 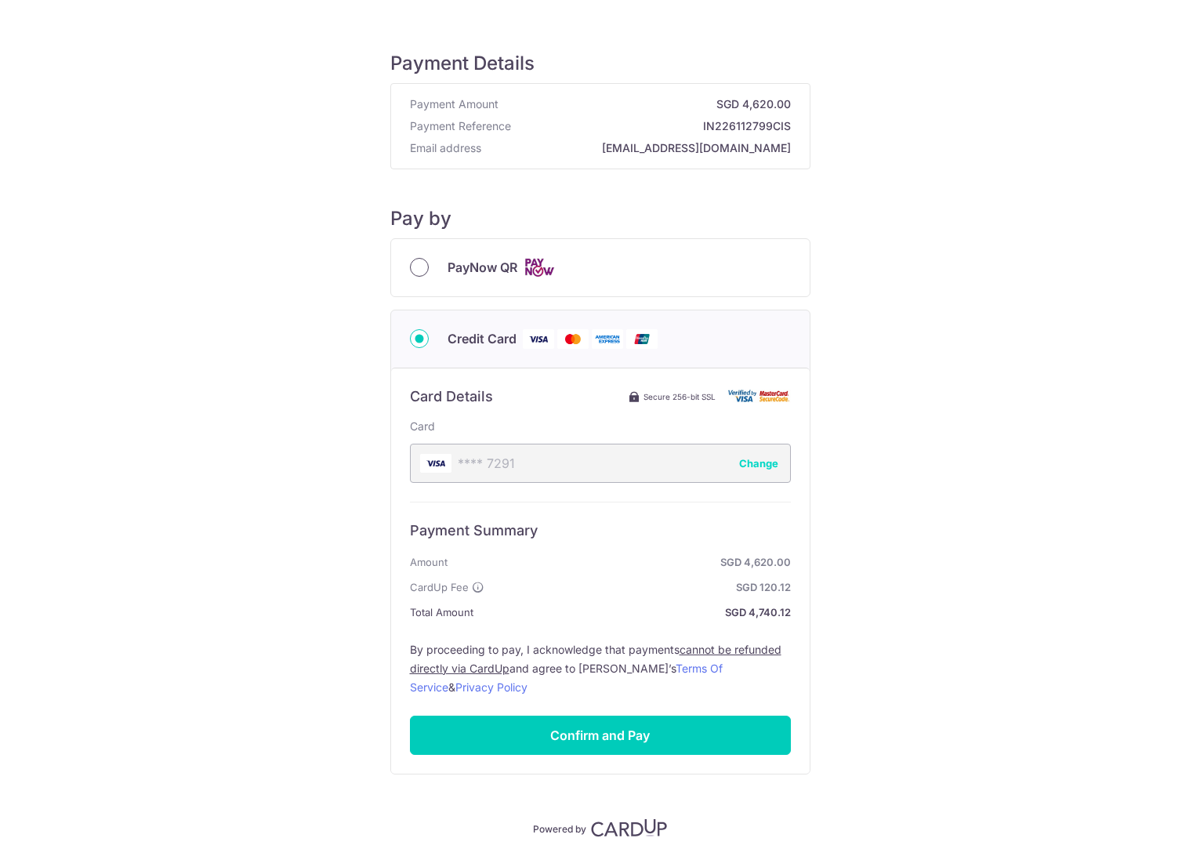 What do you see at coordinates (600, 531) in the screenshot?
I see `h6: Payment Summary` at bounding box center [600, 531].